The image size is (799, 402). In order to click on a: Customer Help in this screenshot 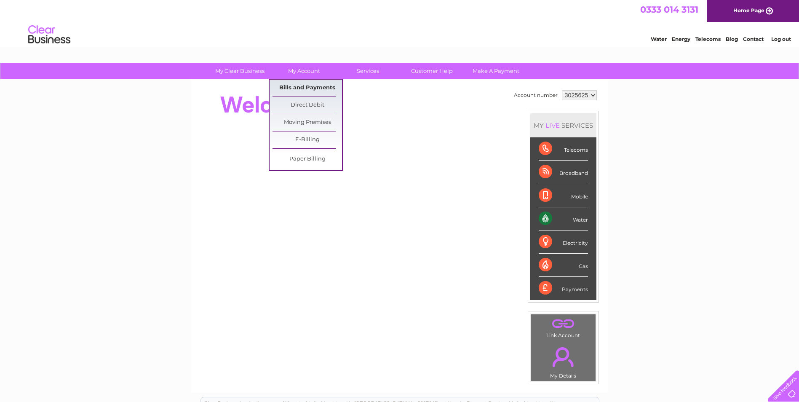, I will do `click(432, 71)`.